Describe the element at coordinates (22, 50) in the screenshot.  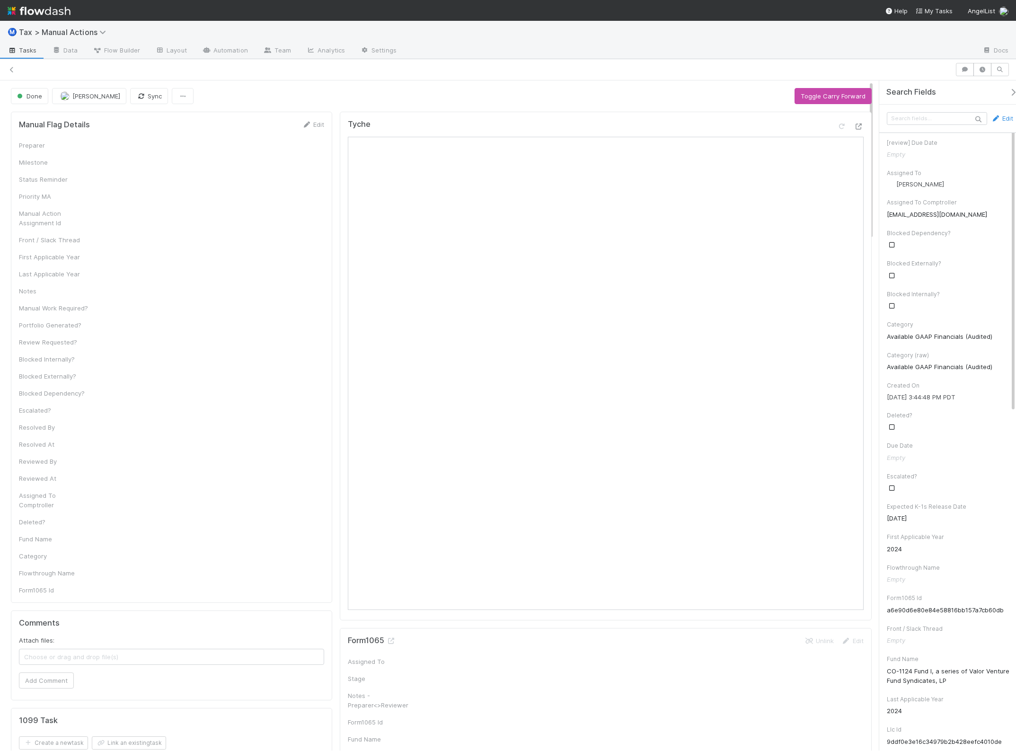
I see `span: Tasks` at that location.